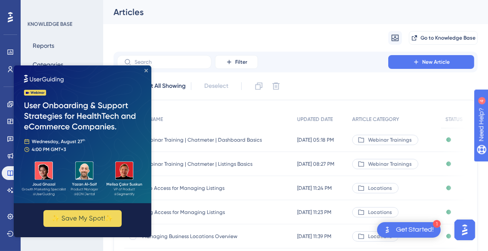 The height and width of the screenshot is (251, 488). Describe the element at coordinates (43, 46) in the screenshot. I see `button: Reports` at that location.